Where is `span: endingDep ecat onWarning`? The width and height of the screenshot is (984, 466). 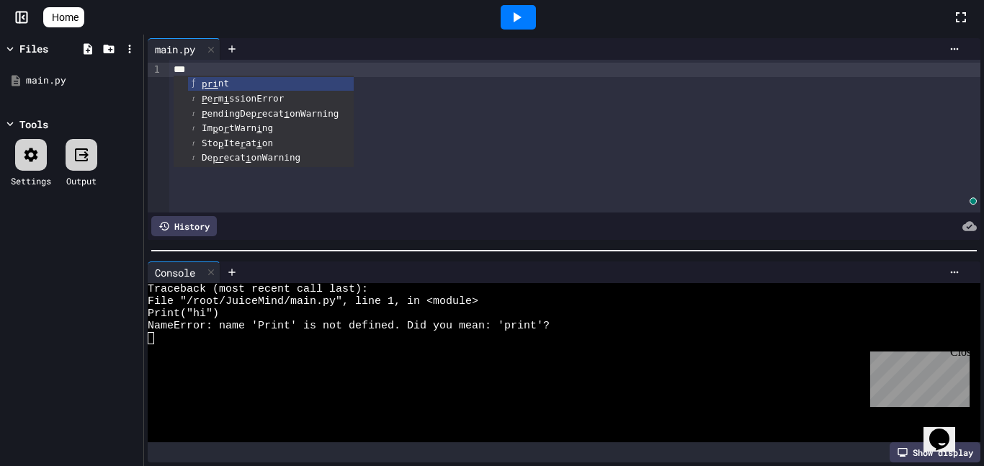
span: endingDep ecat onWarning is located at coordinates (270, 113).